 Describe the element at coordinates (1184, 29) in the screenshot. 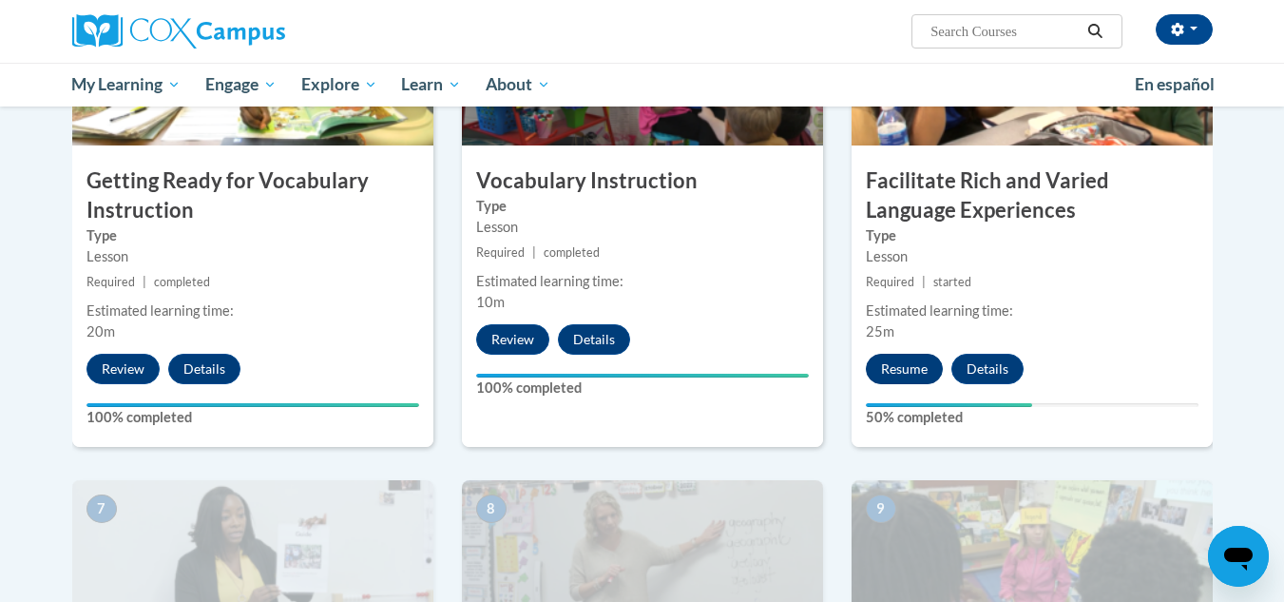

I see `button: Account Settings` at that location.